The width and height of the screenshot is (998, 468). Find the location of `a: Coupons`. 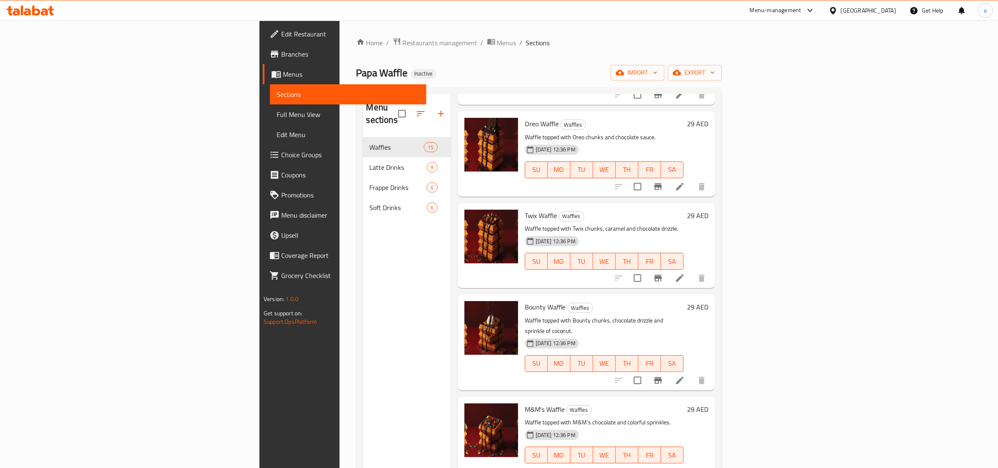

a: Coupons is located at coordinates (344, 175).